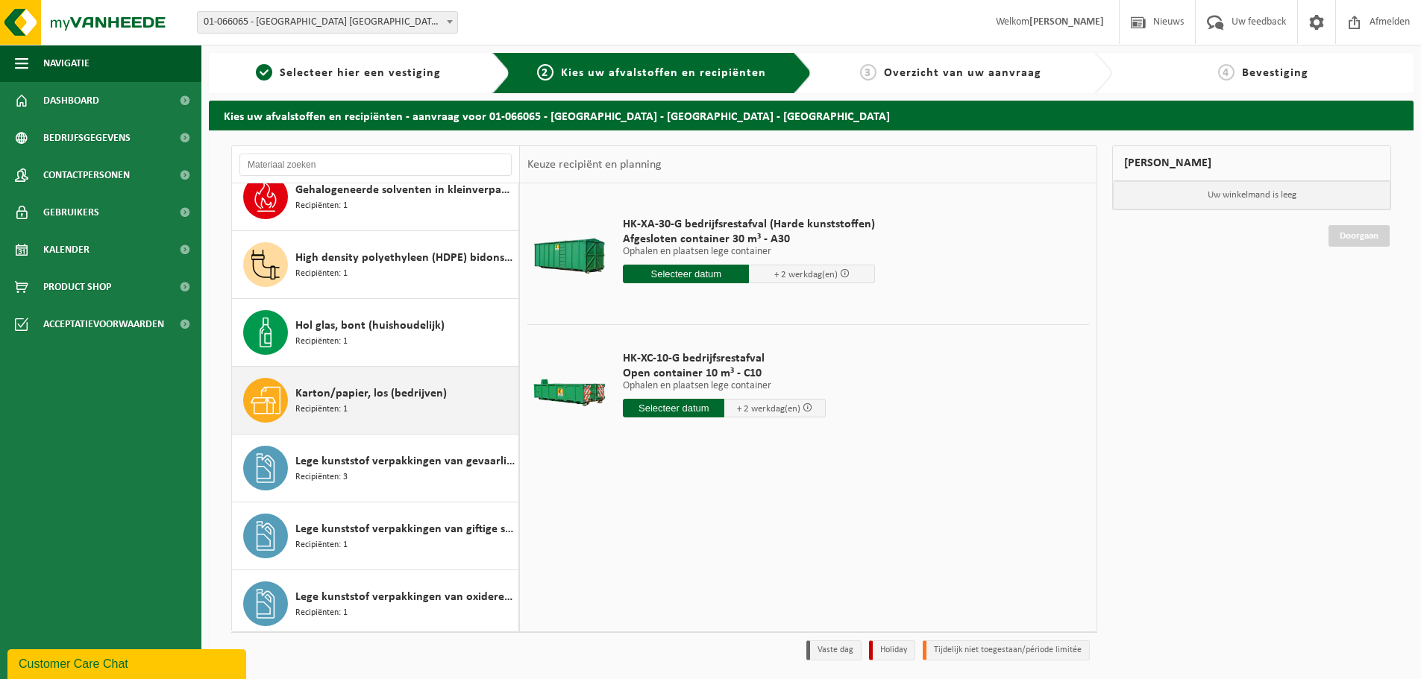 The height and width of the screenshot is (679, 1421). What do you see at coordinates (375, 536) in the screenshot?
I see `button: Lege kunststof verpakkingen van giftige stoffen Recipiënten: 1` at bounding box center [375, 536].